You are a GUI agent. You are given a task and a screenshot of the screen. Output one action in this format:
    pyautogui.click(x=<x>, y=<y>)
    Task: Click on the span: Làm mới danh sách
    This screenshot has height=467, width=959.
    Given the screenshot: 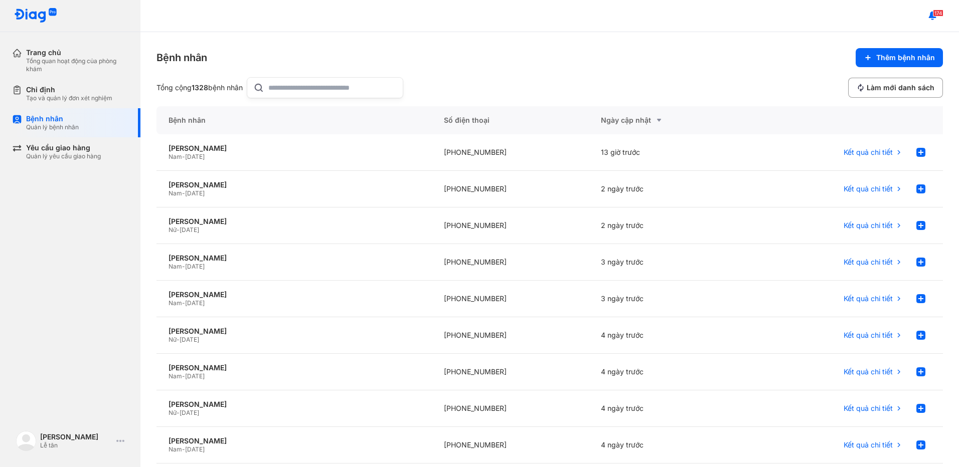 What is the action you would take?
    pyautogui.click(x=900, y=88)
    